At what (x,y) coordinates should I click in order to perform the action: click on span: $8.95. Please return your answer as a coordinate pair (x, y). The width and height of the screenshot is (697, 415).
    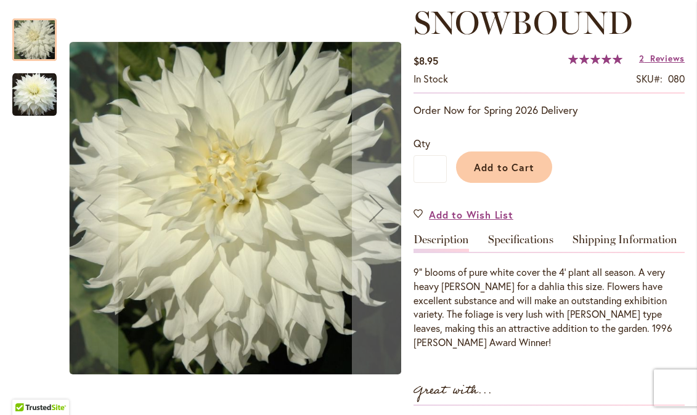
    Looking at the image, I should click on (426, 60).